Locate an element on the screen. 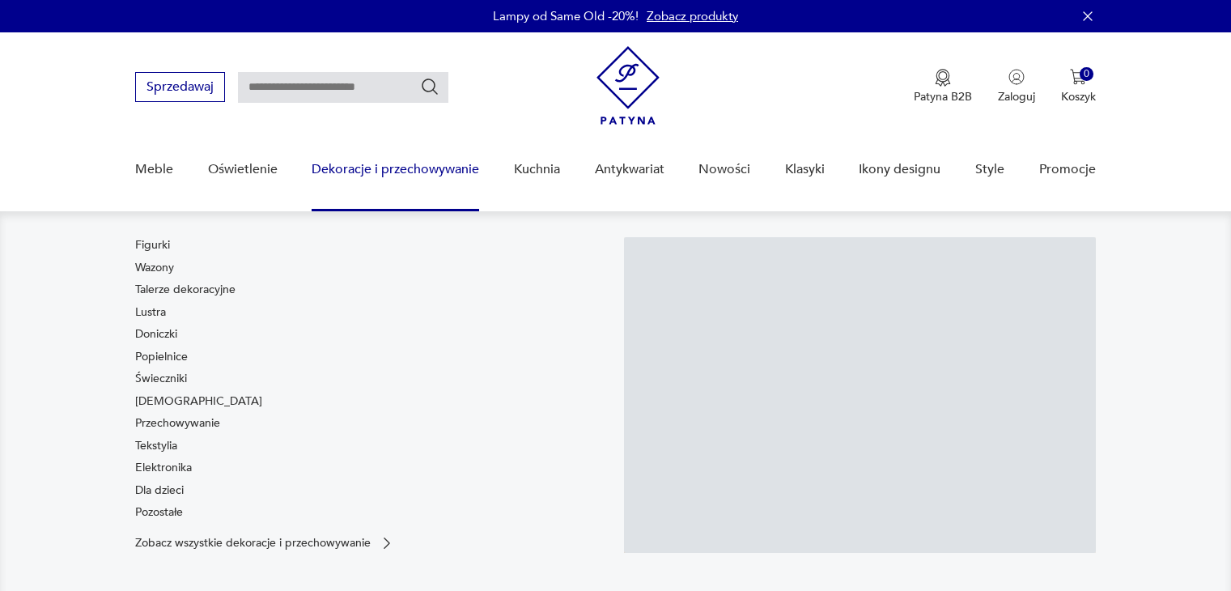 This screenshot has width=1231, height=591. a: Meble is located at coordinates (154, 169).